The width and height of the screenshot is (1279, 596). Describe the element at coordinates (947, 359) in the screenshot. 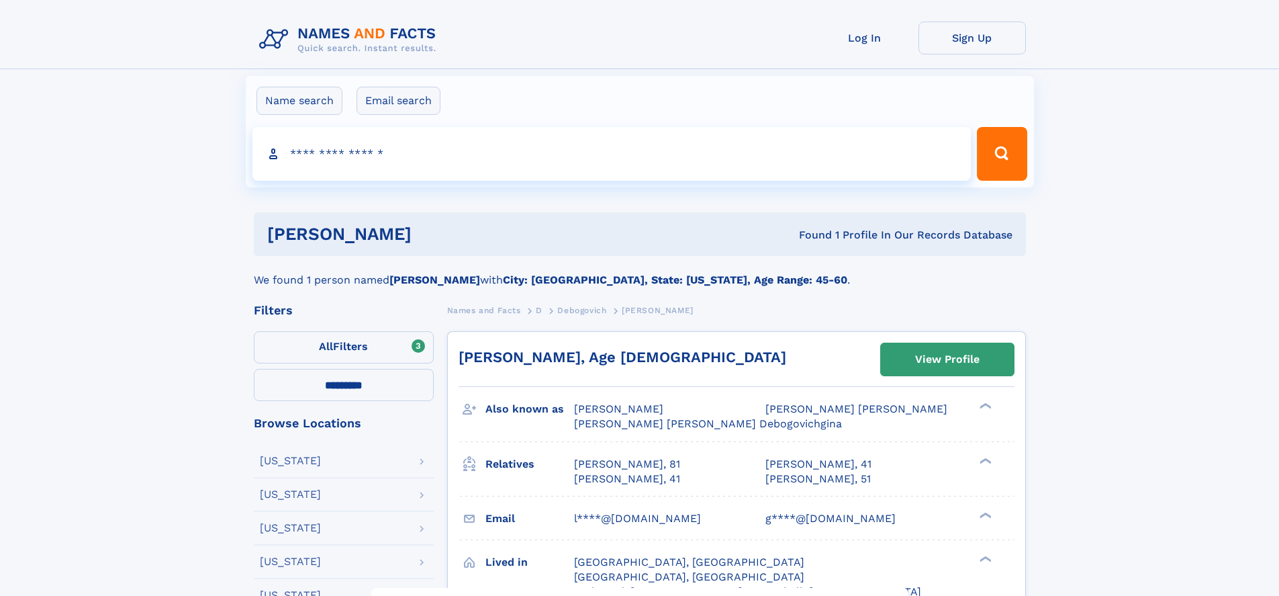

I see `a: View Profile` at that location.